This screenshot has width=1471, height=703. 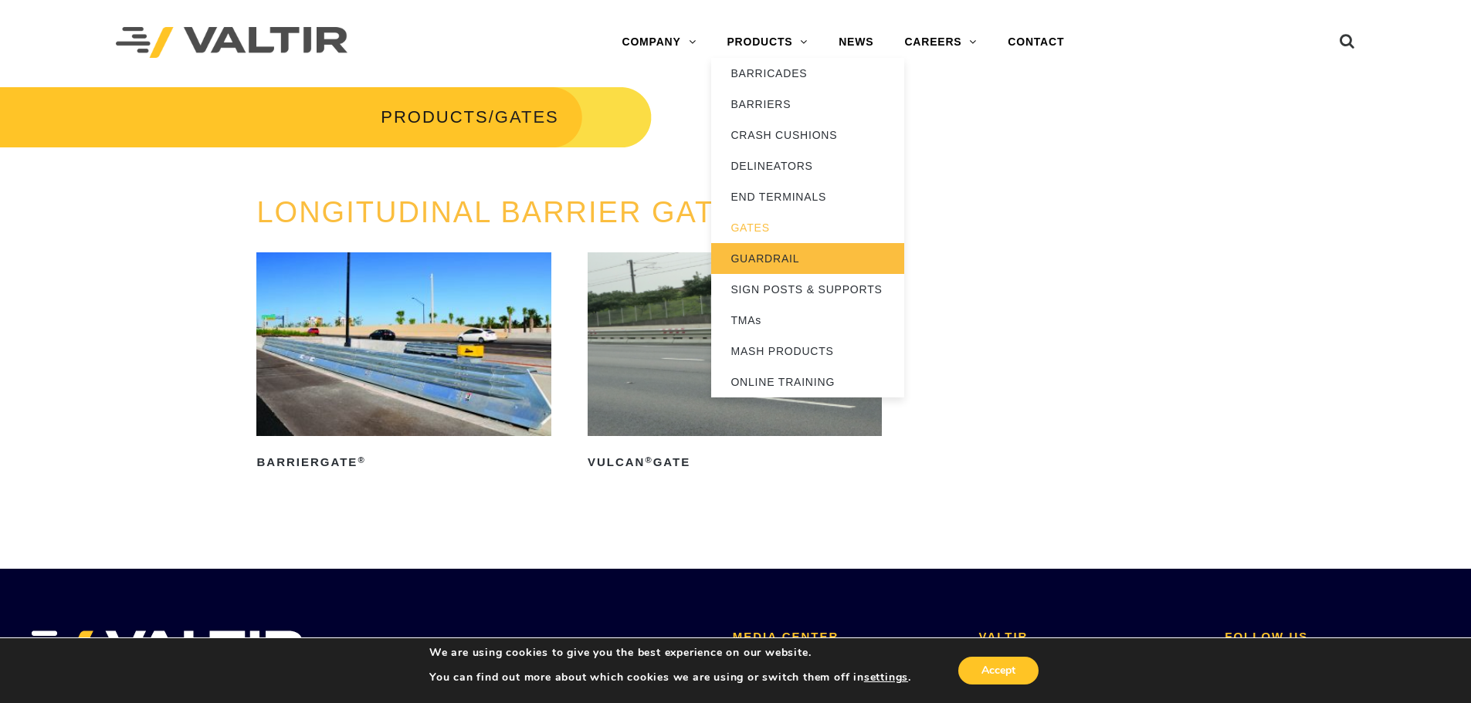 I want to click on a: Vulcan®Gate, so click(x=734, y=364).